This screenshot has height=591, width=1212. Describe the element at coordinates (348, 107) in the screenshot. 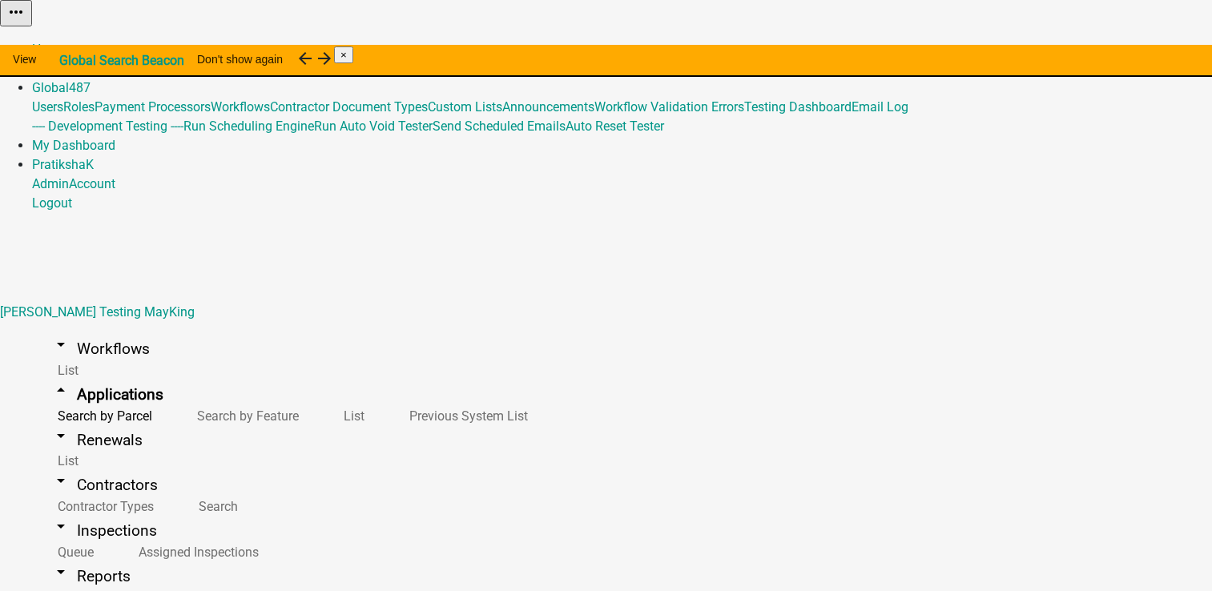

I see `a: Contractor Document Types` at that location.